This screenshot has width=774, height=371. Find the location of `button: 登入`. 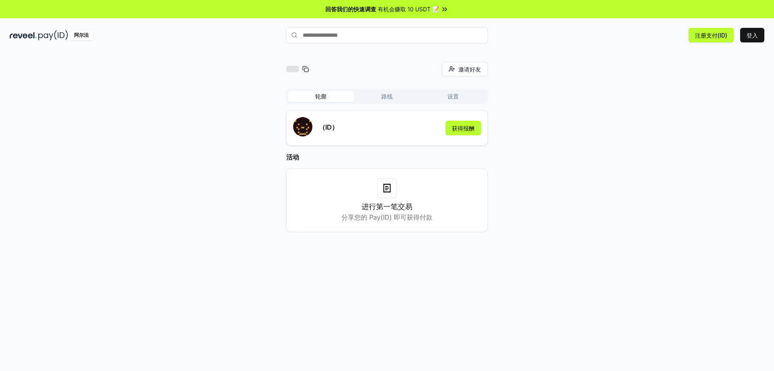

button: 登入 is located at coordinates (752, 35).